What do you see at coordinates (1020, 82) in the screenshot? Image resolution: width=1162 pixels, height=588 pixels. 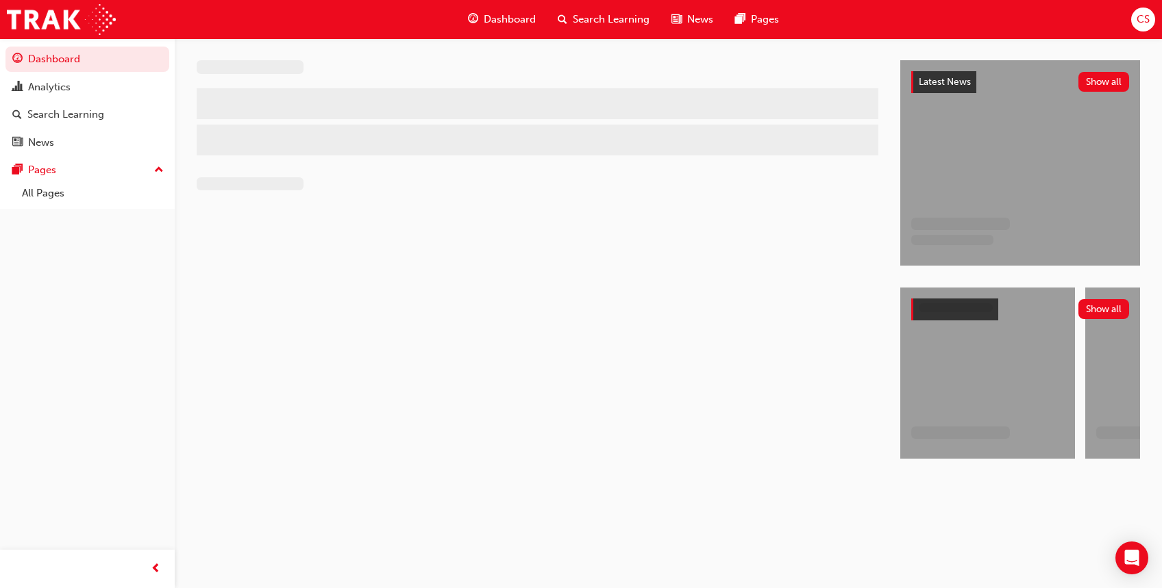 I see `a: Latest NewsShow all` at bounding box center [1020, 82].